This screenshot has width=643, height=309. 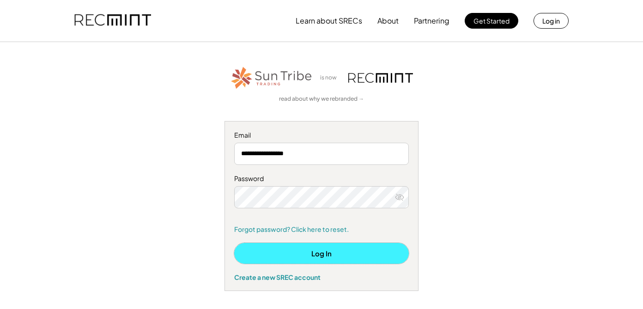 What do you see at coordinates (431, 21) in the screenshot?
I see `button: Partnering` at bounding box center [431, 21].